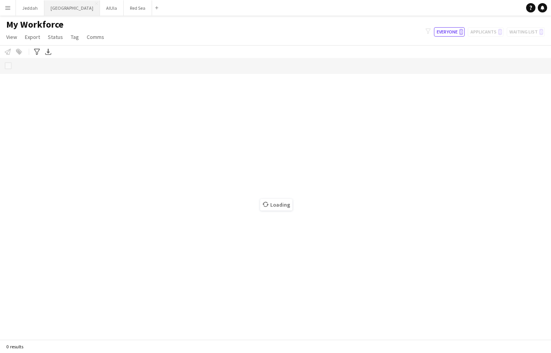 Image resolution: width=551 pixels, height=353 pixels. What do you see at coordinates (37, 52) in the screenshot?
I see `app-action-btn: Advanced filters` at bounding box center [37, 52].